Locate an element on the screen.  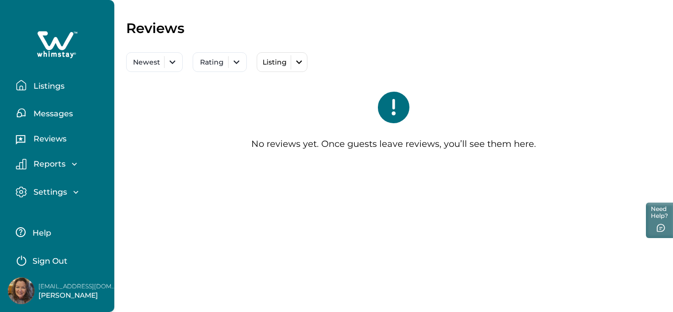
p: Help is located at coordinates (40, 233).